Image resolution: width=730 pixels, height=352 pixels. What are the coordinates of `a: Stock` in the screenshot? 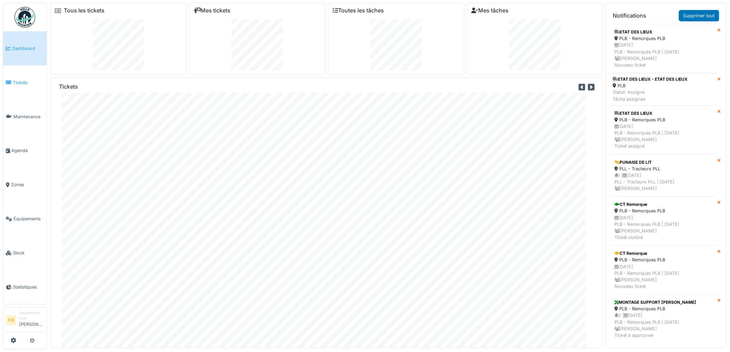 It's located at (25, 253).